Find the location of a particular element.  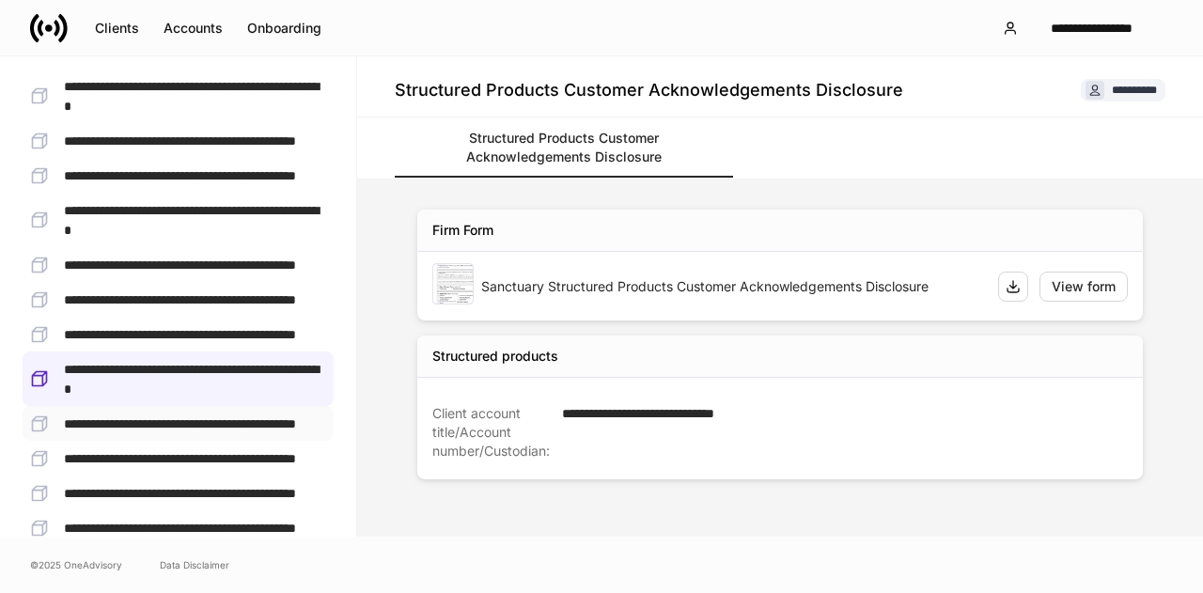

div: Clients is located at coordinates (117, 28).